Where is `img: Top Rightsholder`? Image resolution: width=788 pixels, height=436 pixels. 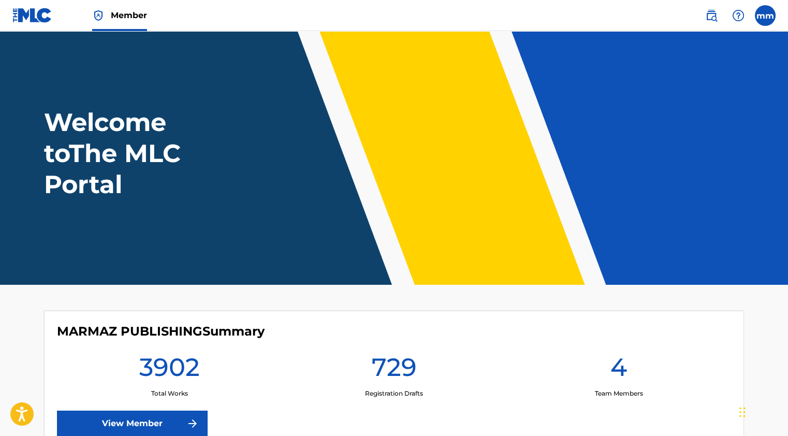
img: Top Rightsholder is located at coordinates (98, 16).